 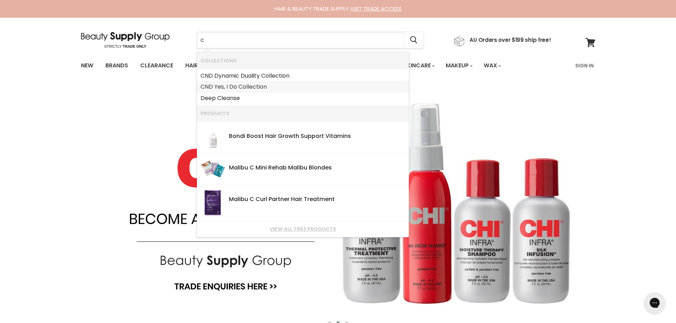 I want to click on input: Search, so click(x=300, y=40).